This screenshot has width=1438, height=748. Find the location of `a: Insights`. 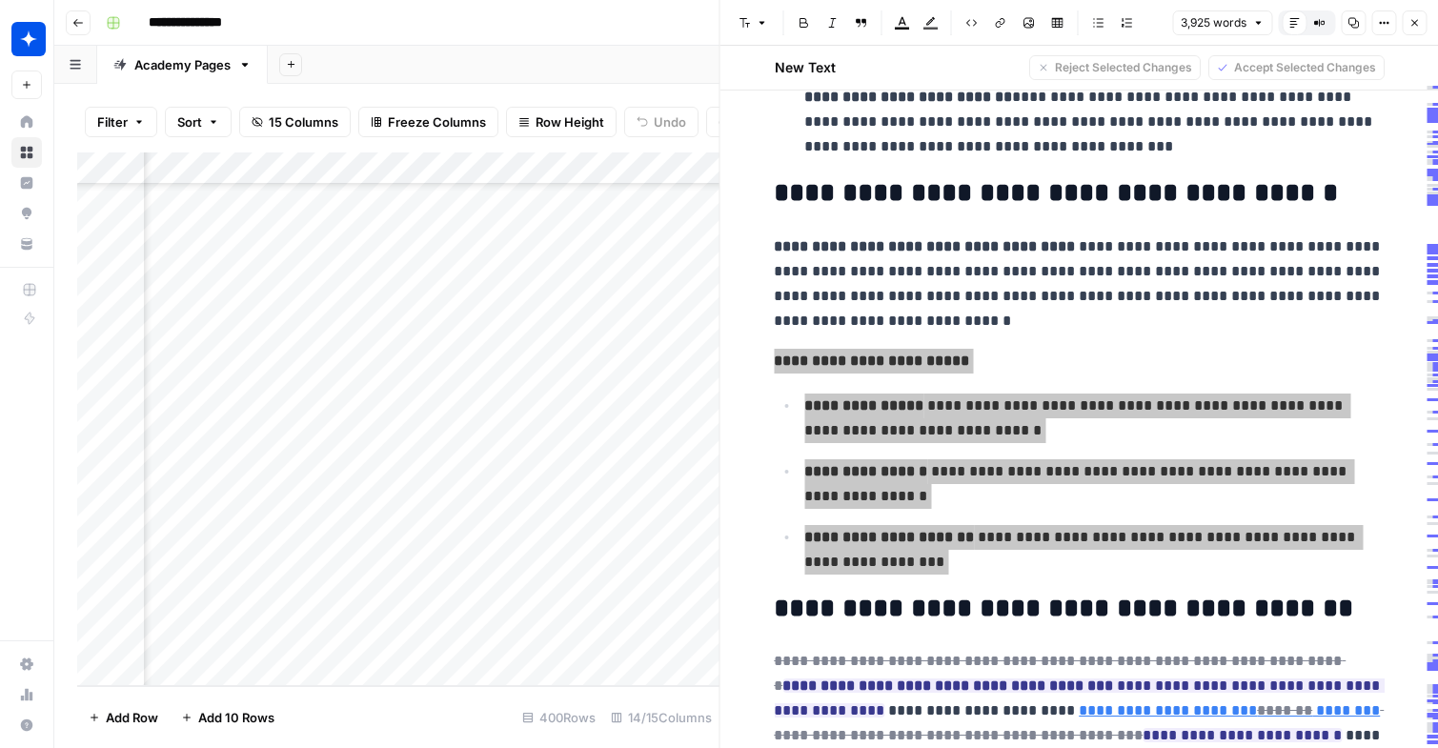

a: Insights is located at coordinates (27, 183).